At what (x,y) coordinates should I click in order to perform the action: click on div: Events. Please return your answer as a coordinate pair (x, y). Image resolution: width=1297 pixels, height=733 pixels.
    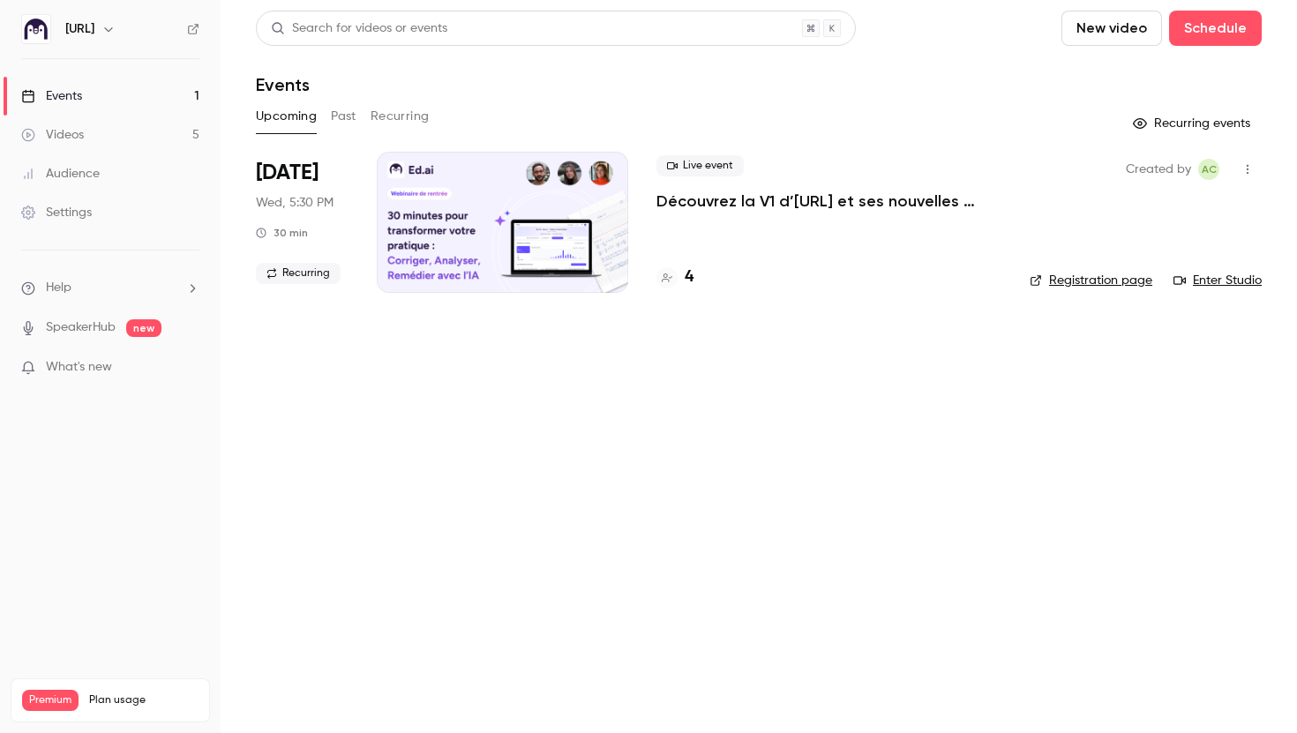
    Looking at the image, I should click on (51, 96).